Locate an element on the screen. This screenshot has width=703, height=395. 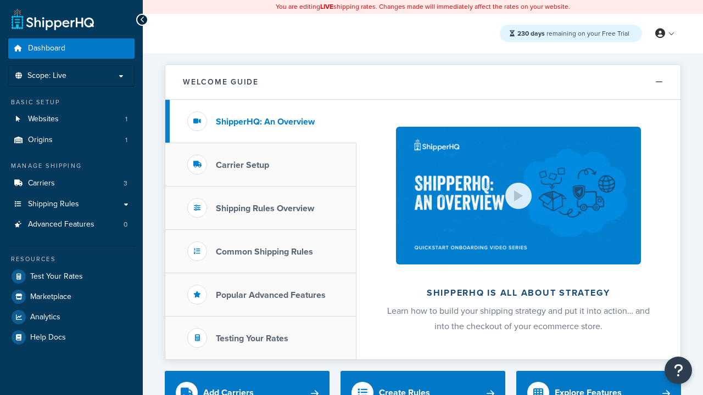
span: Marketplace is located at coordinates (50, 297).